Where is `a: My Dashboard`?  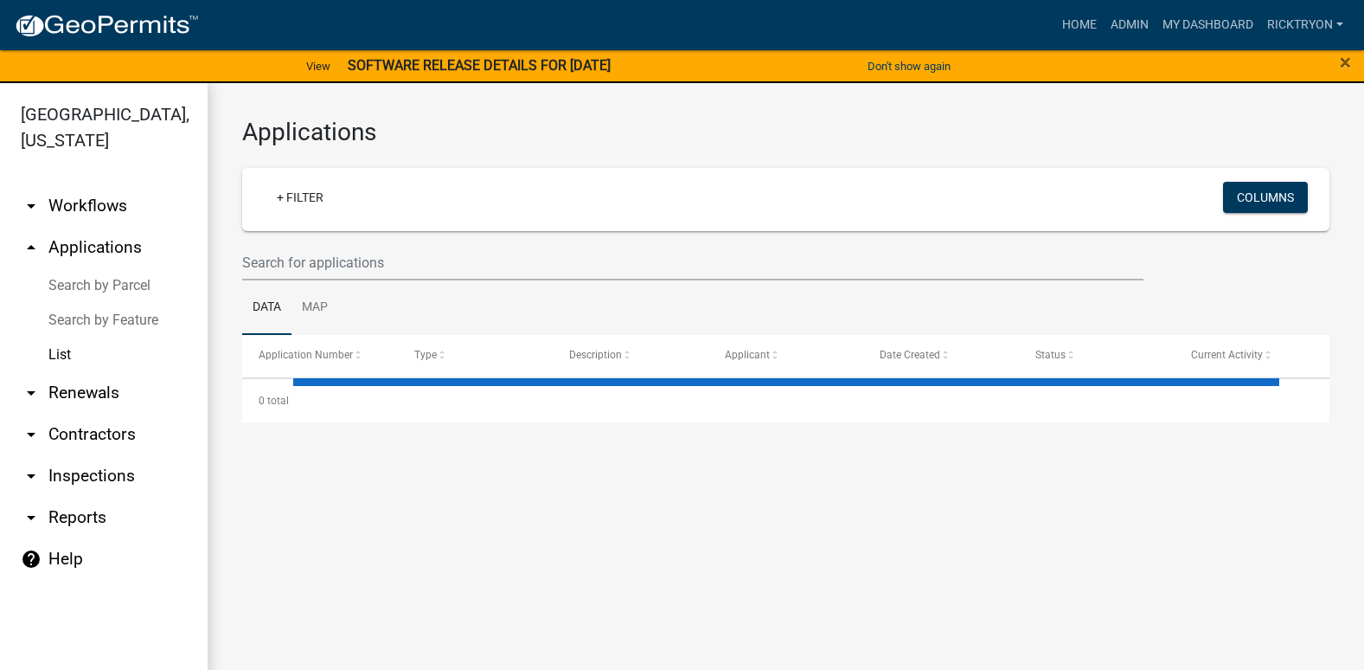 a: My Dashboard is located at coordinates (1208, 25).